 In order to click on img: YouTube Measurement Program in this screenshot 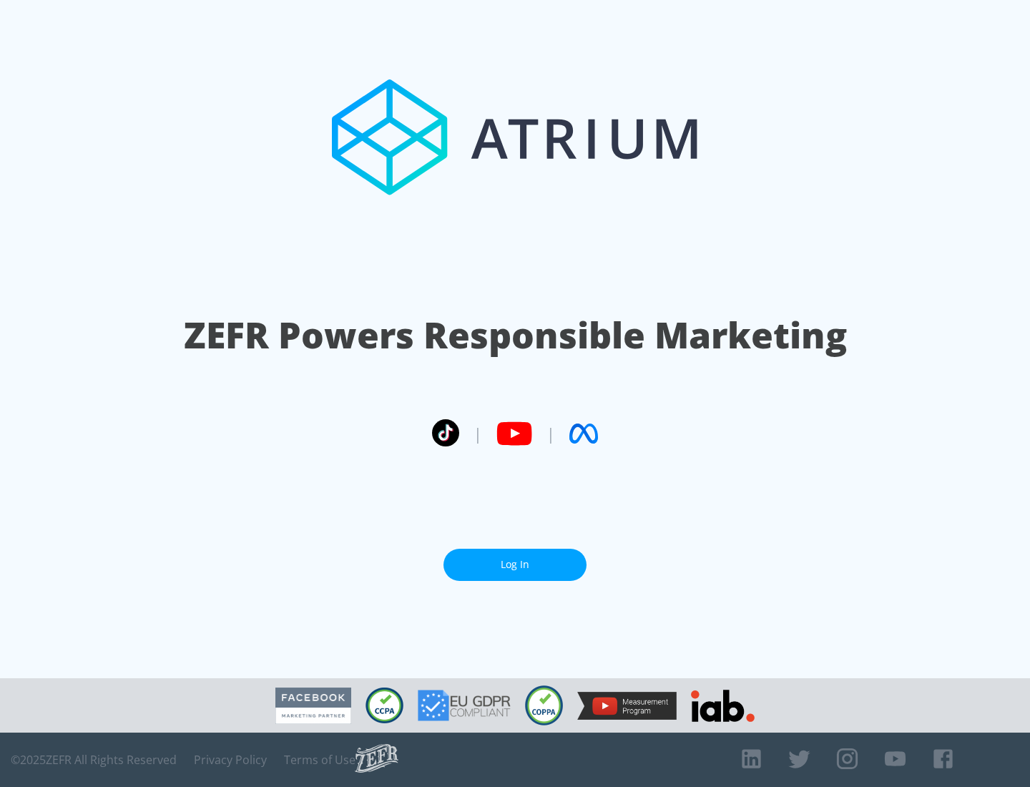, I will do `click(627, 705)`.